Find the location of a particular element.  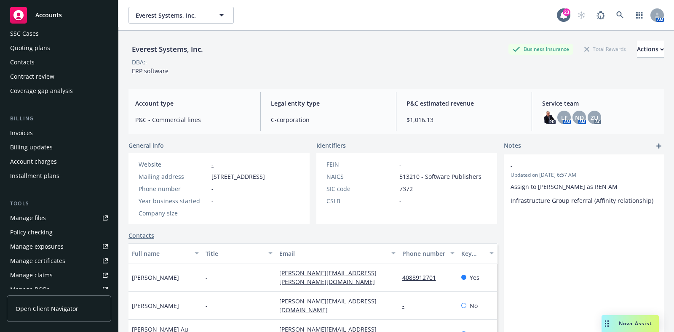

div: Billing is located at coordinates (59, 119).